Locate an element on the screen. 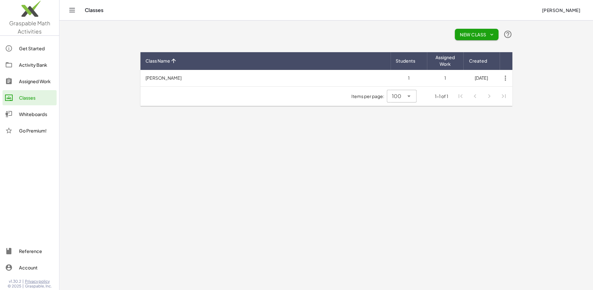 Image resolution: width=593 pixels, height=290 pixels. nav: Pagination Navigation is located at coordinates (482, 97).